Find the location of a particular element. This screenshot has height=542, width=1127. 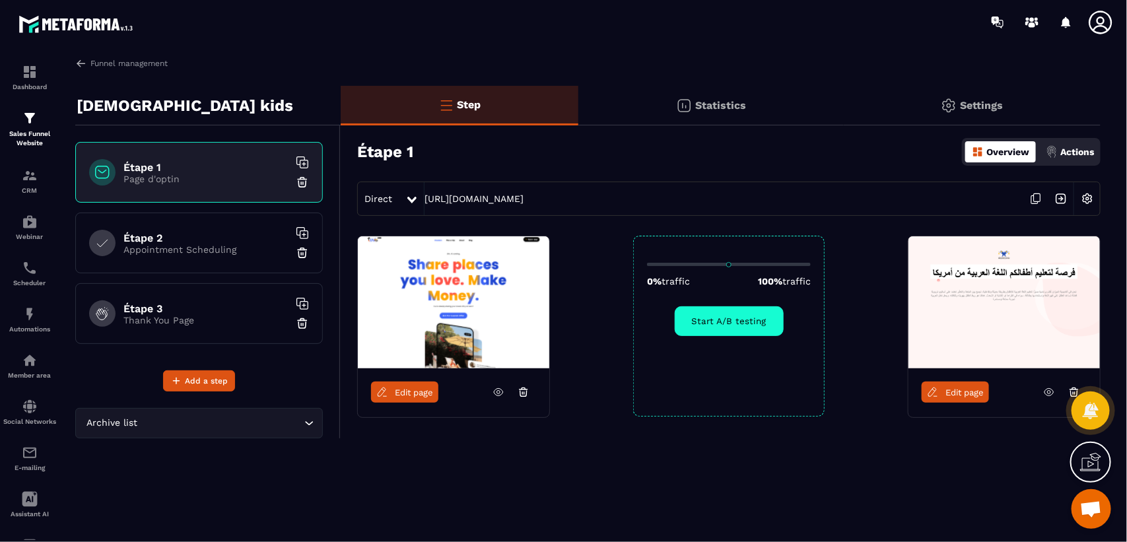

p: Automations is located at coordinates (30, 329).